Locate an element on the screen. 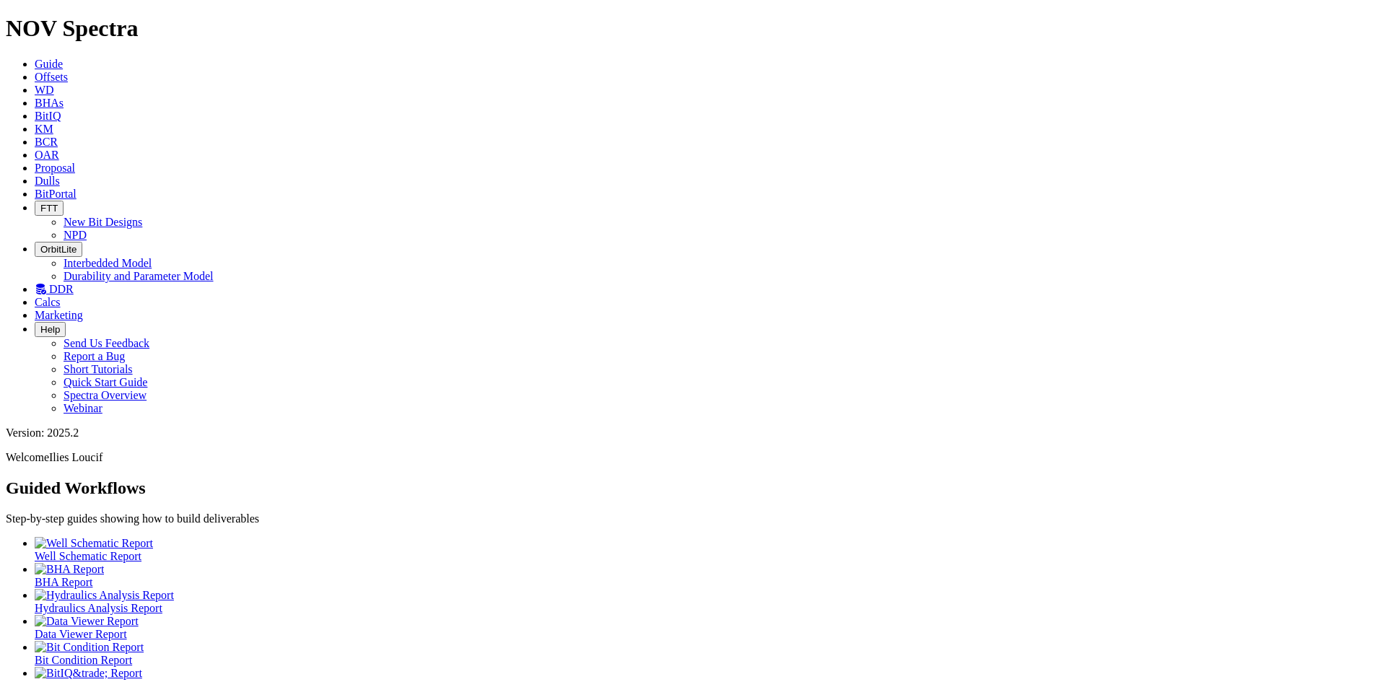 Image resolution: width=1386 pixels, height=682 pixels. a: Data Viewer Report Data Viewer Report is located at coordinates (707, 627).